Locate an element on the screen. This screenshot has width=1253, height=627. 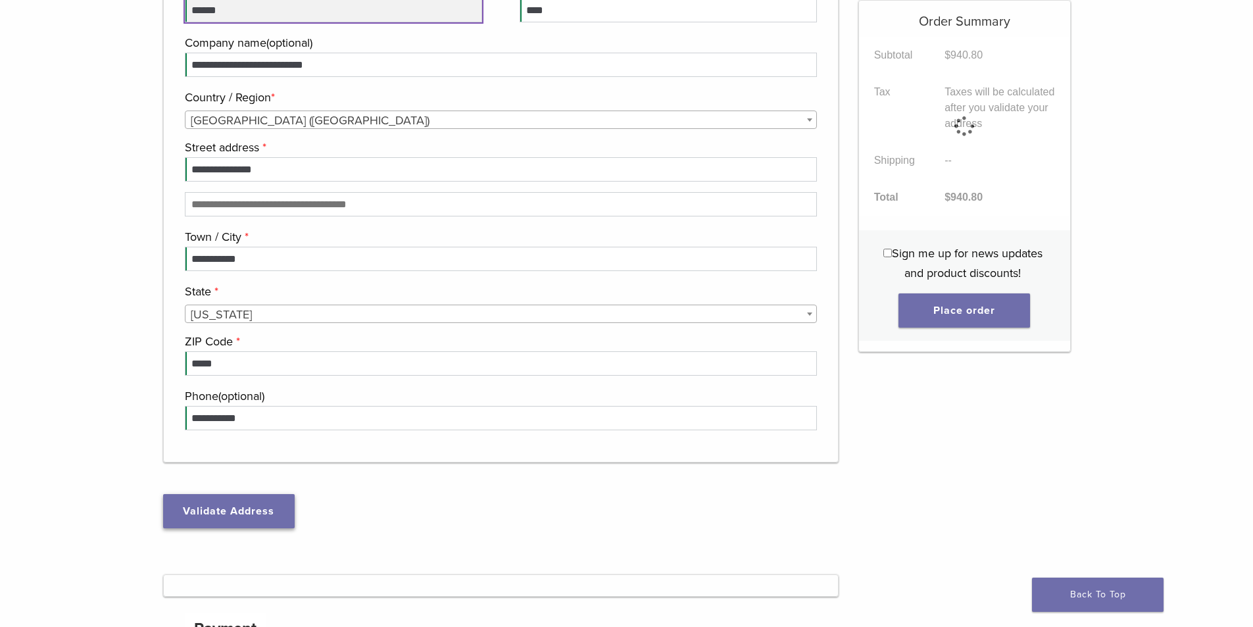
input: Sign me up for news updates and product discounts! is located at coordinates (888, 253).